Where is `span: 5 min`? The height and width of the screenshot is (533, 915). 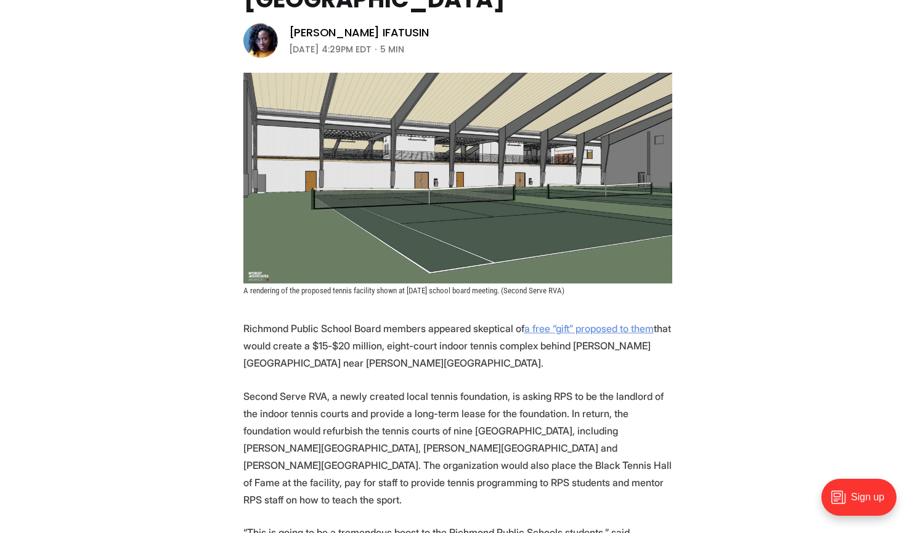 span: 5 min is located at coordinates (392, 49).